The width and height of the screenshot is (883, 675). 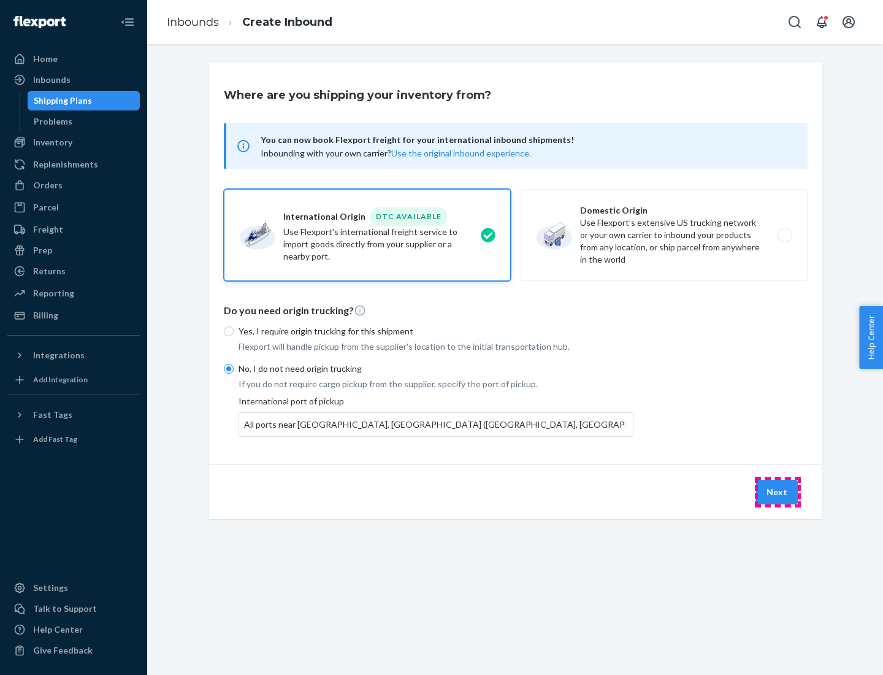 What do you see at coordinates (74, 608) in the screenshot?
I see `a: Talk to Support` at bounding box center [74, 608].